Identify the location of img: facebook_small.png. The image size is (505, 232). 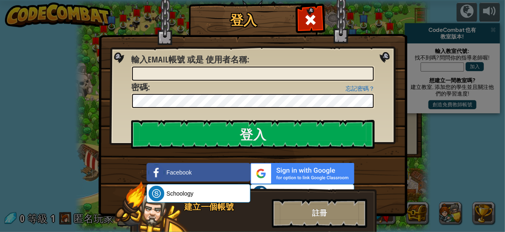
(156, 173).